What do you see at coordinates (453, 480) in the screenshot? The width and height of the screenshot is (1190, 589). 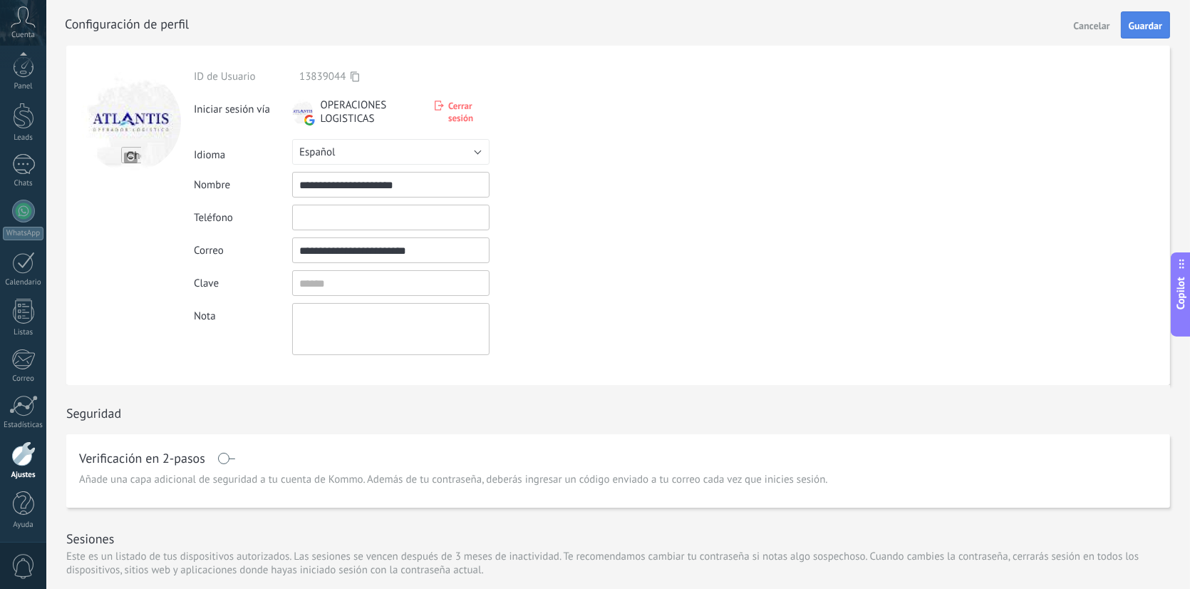 I see `span: Añade una capa adicional de seguridad a tu cuenta de Kommo. Además de tu contraseña, deberás ingr...` at bounding box center [453, 480].